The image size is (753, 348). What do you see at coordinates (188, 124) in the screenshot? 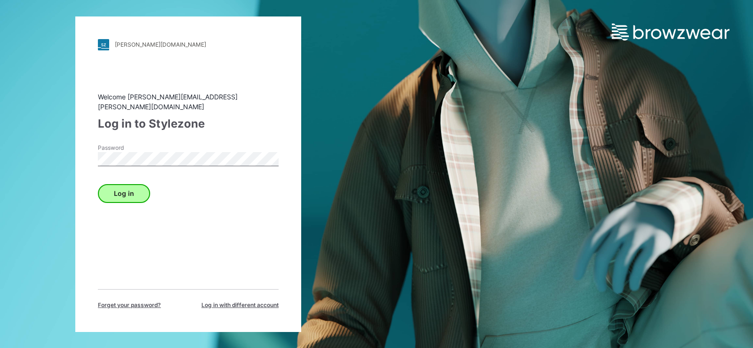
I see `div: Log in to Stylezone` at bounding box center [188, 124].